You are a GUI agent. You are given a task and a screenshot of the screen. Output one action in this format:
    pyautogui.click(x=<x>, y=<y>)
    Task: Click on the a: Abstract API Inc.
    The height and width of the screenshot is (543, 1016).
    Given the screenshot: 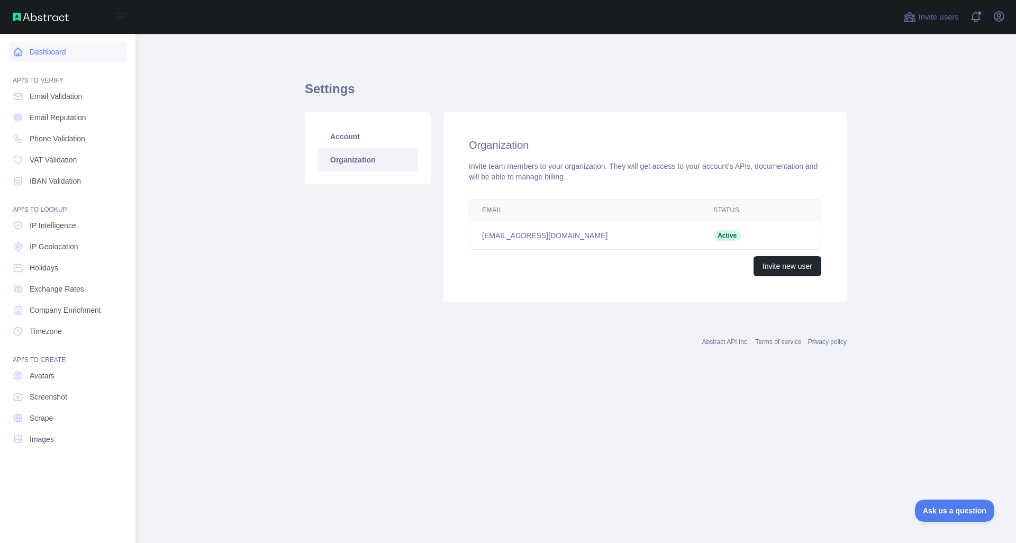 What is the action you would take?
    pyautogui.click(x=726, y=342)
    